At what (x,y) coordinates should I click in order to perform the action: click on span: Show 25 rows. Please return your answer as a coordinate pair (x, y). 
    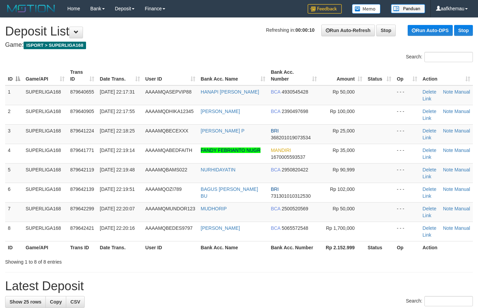
    Looking at the image, I should click on (25, 302).